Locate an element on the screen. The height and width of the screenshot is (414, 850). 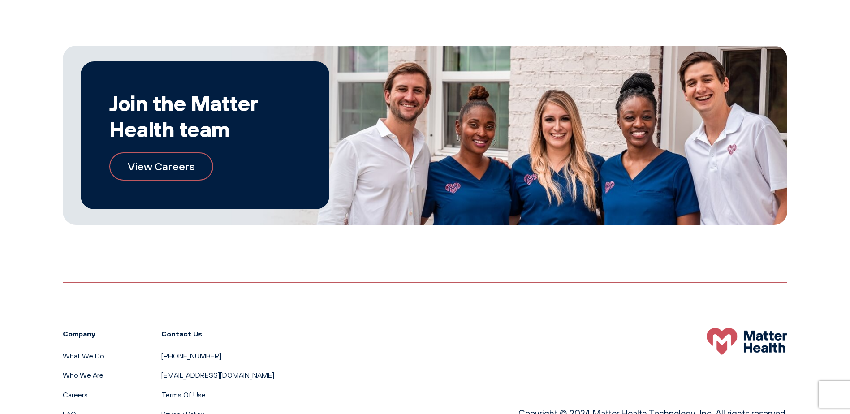
a: Who We Are is located at coordinates (83, 375).